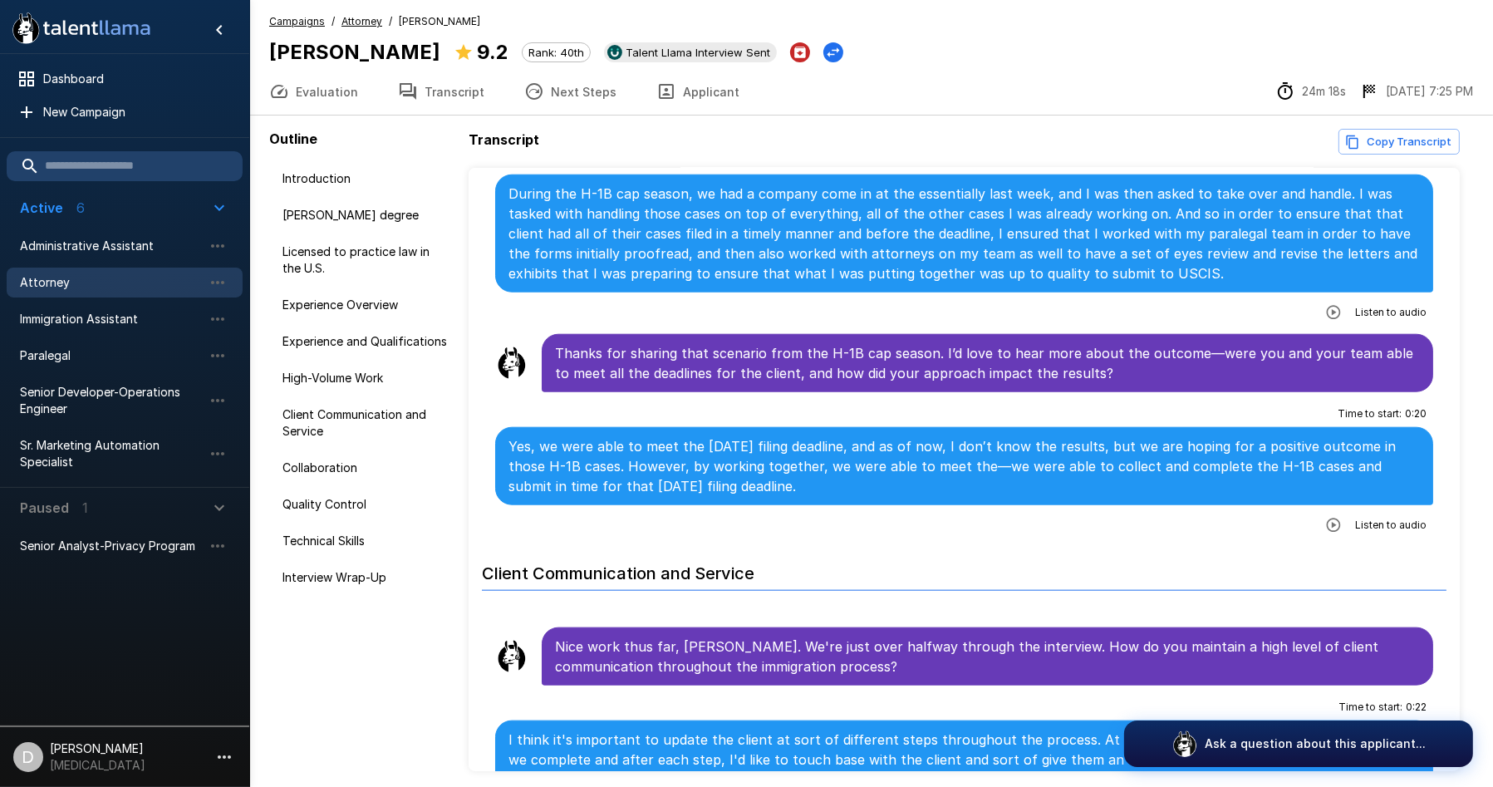 The image size is (1493, 787). I want to click on div: Experience and Qualifications, so click(365, 341).